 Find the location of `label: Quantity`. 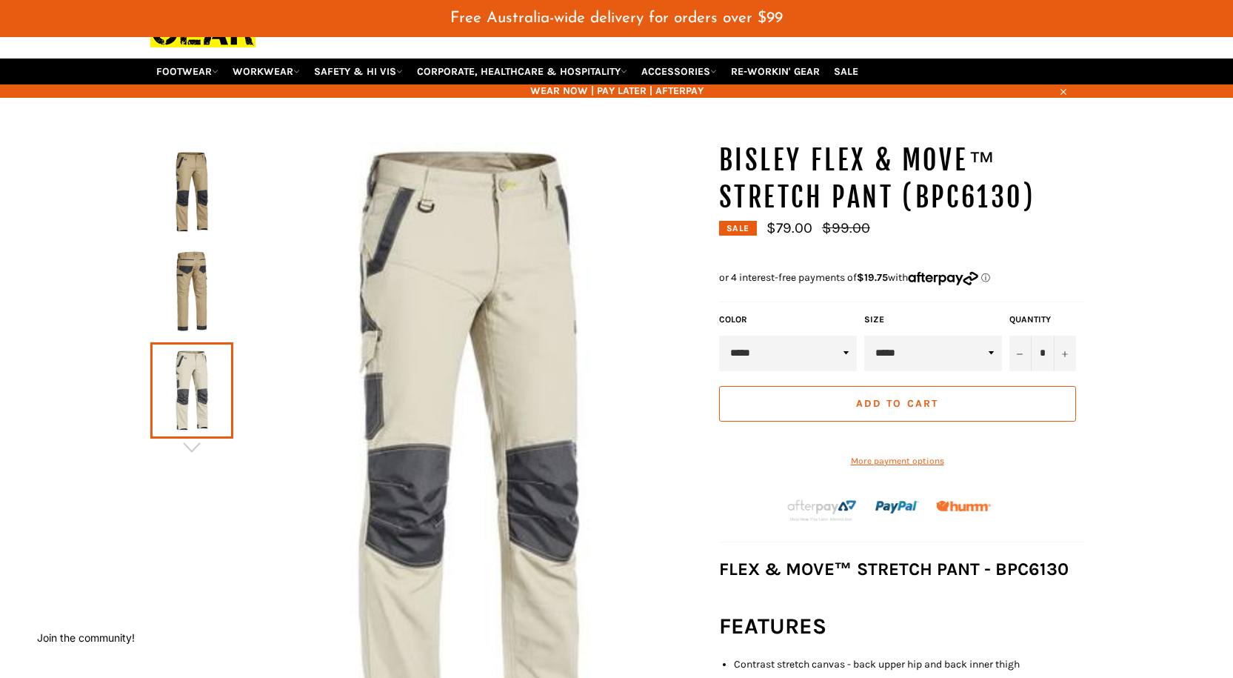

label: Quantity is located at coordinates (1043, 319).